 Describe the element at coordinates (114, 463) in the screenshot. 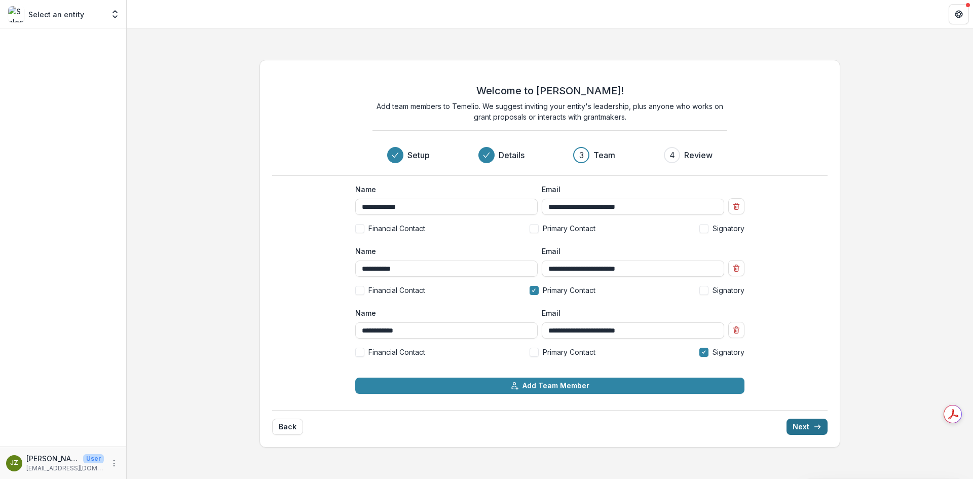

I see `button: More` at that location.